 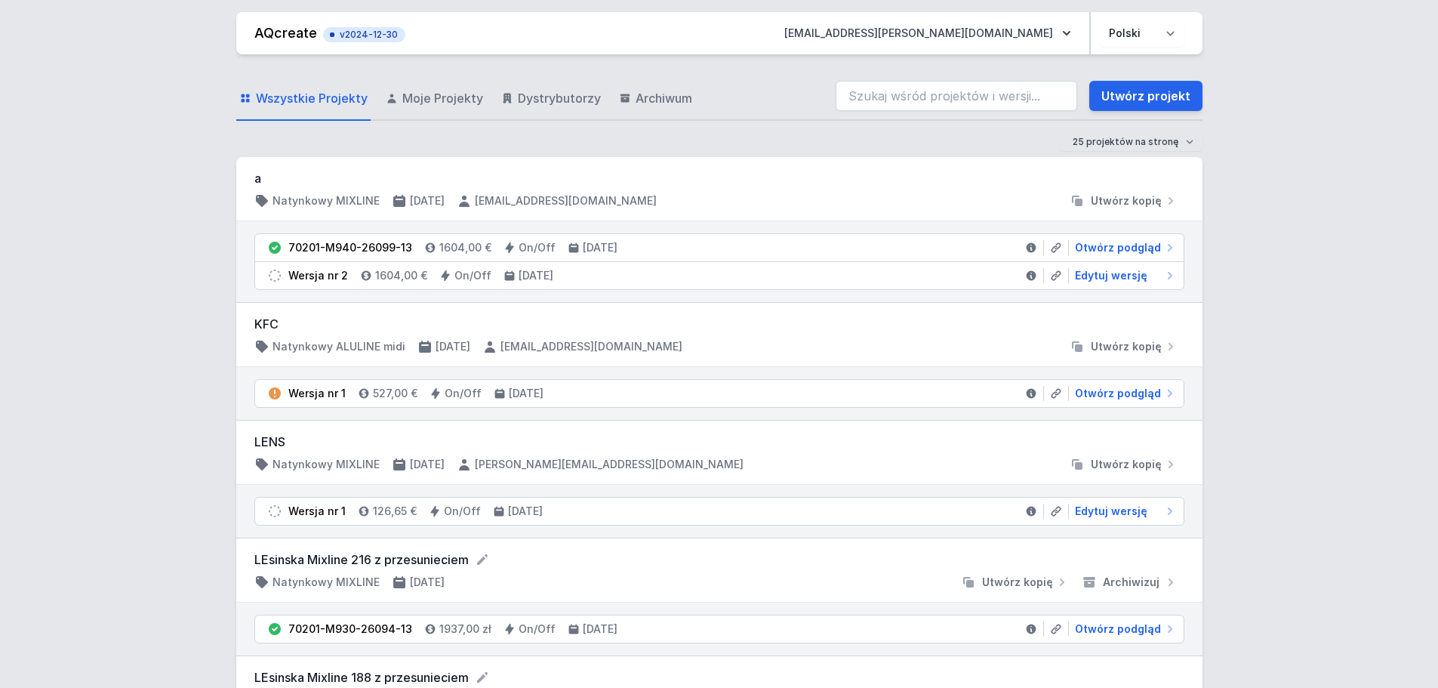 I want to click on a: Archiwum, so click(x=655, y=99).